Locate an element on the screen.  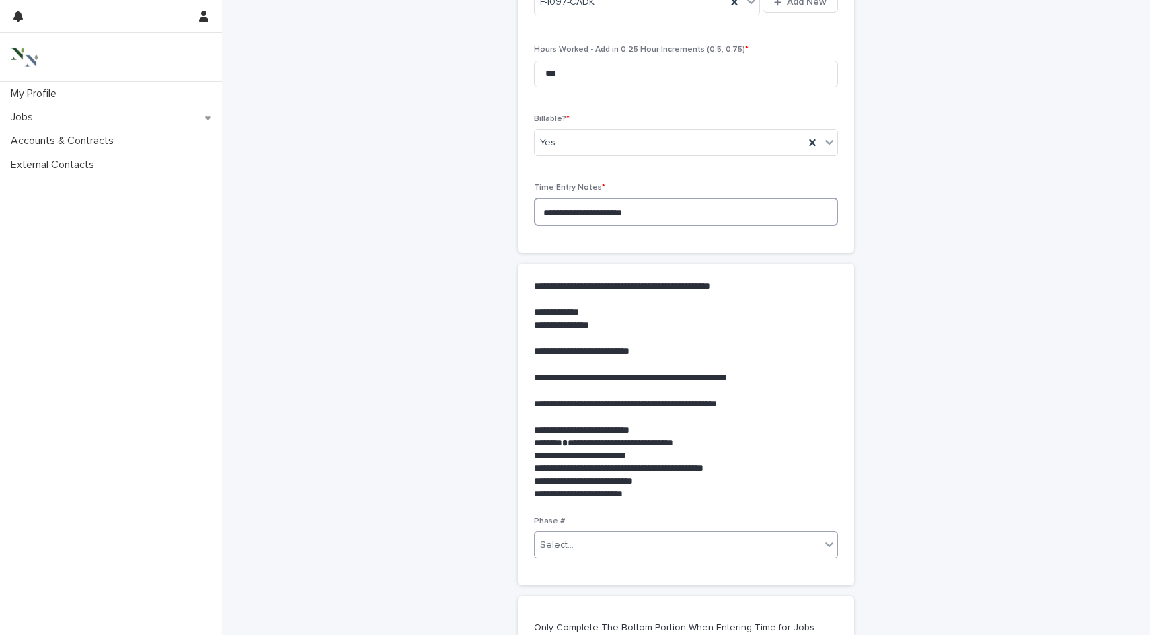
p: My Profile is located at coordinates (36, 93).